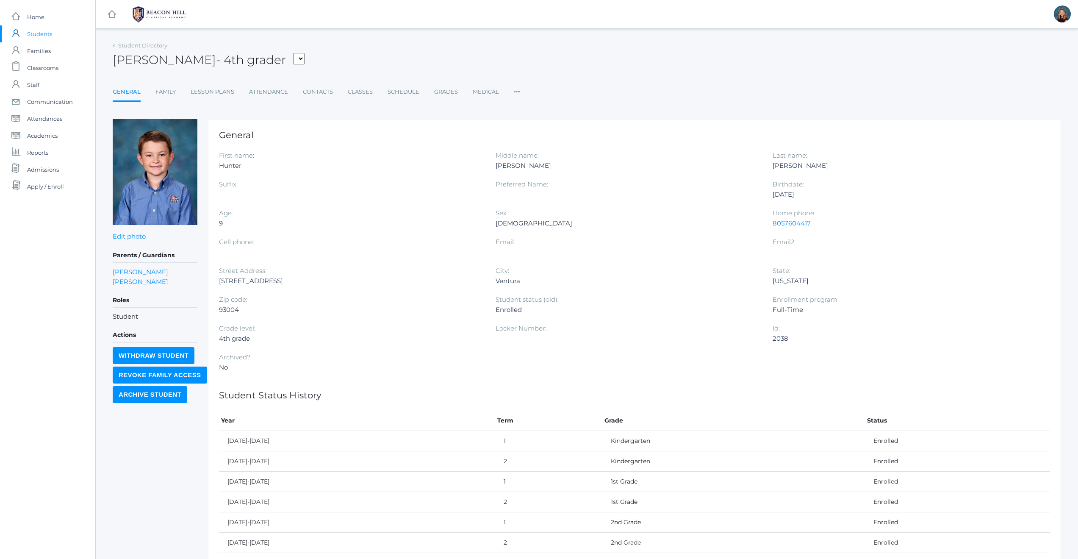 The image size is (1078, 559). What do you see at coordinates (42, 136) in the screenshot?
I see `span: Academics` at bounding box center [42, 136].